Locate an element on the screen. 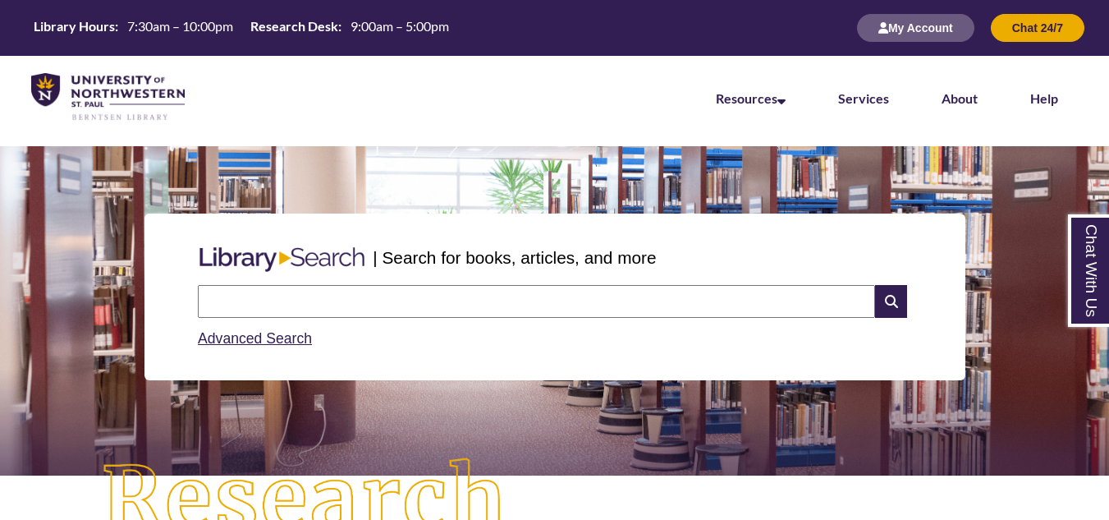  button: Chat 24/7 is located at coordinates (1038, 28).